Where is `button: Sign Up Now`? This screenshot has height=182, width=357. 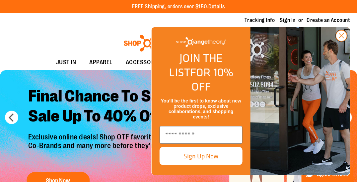 button: Sign Up Now is located at coordinates (201, 156).